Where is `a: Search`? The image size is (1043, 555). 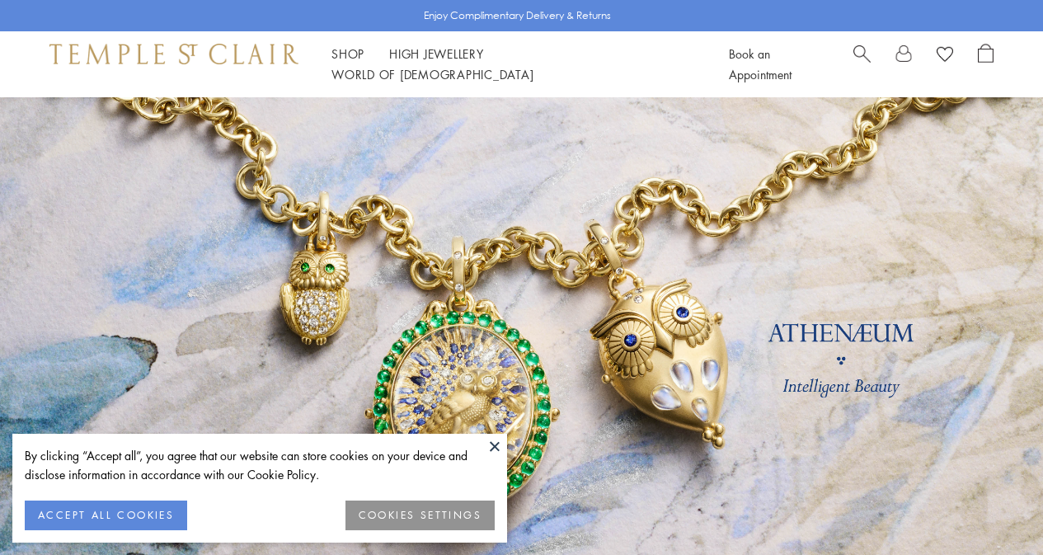 a: Search is located at coordinates (862, 64).